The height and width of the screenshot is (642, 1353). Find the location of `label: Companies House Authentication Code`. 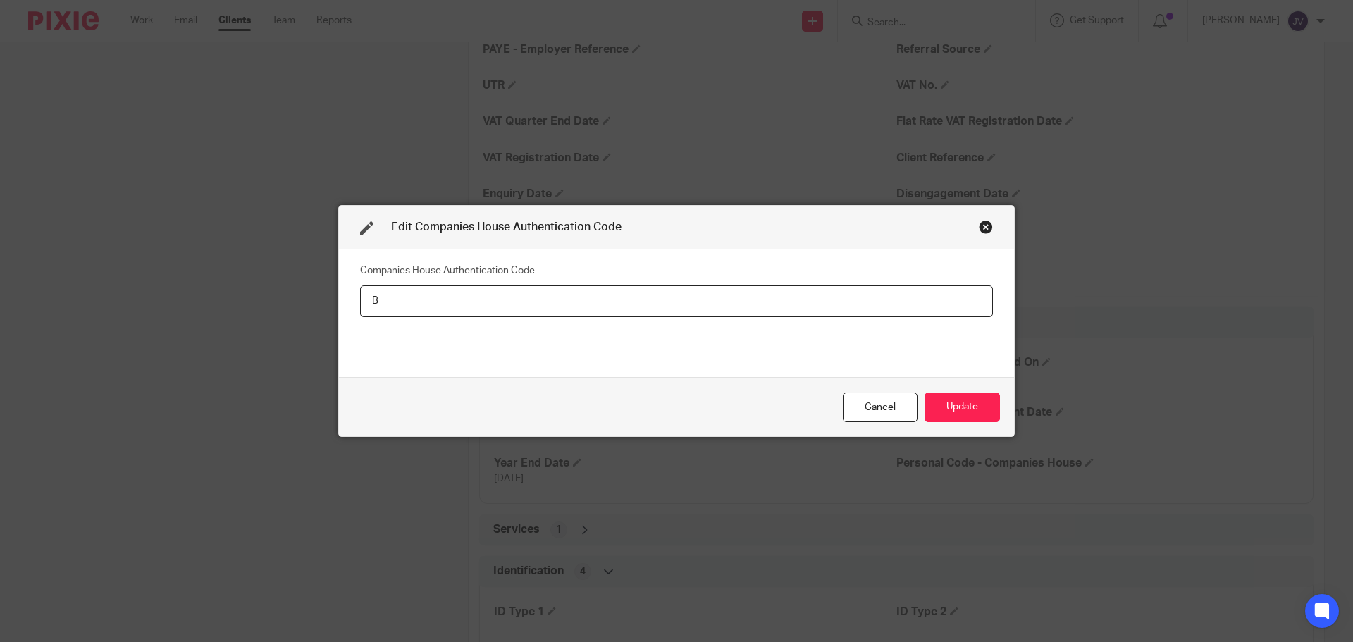

label: Companies House Authentication Code is located at coordinates (448, 271).